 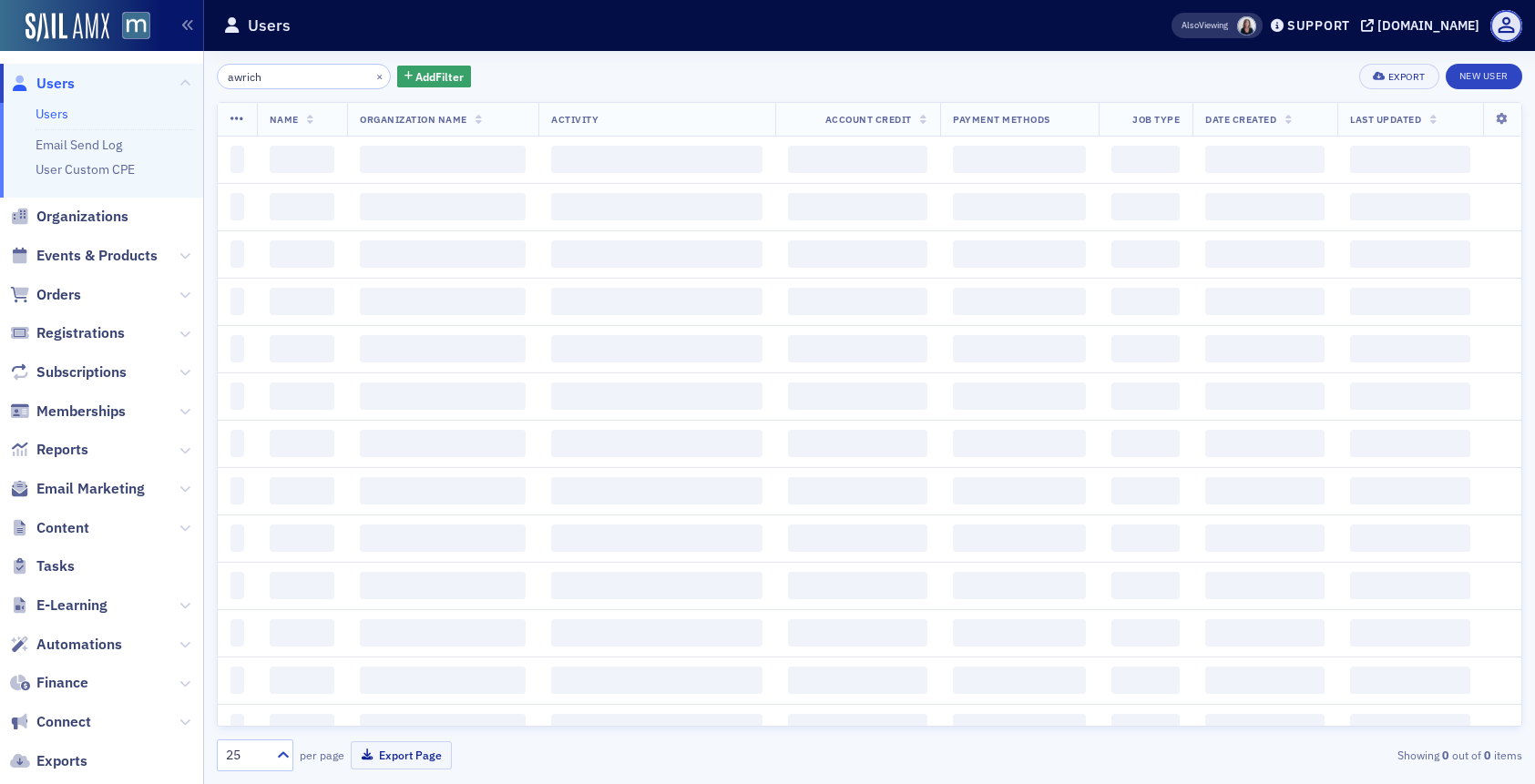 What do you see at coordinates (85, 169) in the screenshot?
I see `a: User Custom CPE` at bounding box center [85, 169].